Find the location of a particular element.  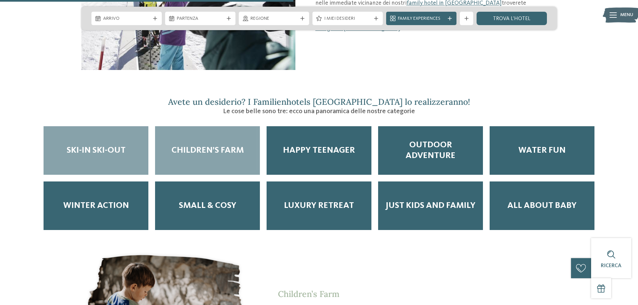

span: I miei desideri is located at coordinates (348, 19).